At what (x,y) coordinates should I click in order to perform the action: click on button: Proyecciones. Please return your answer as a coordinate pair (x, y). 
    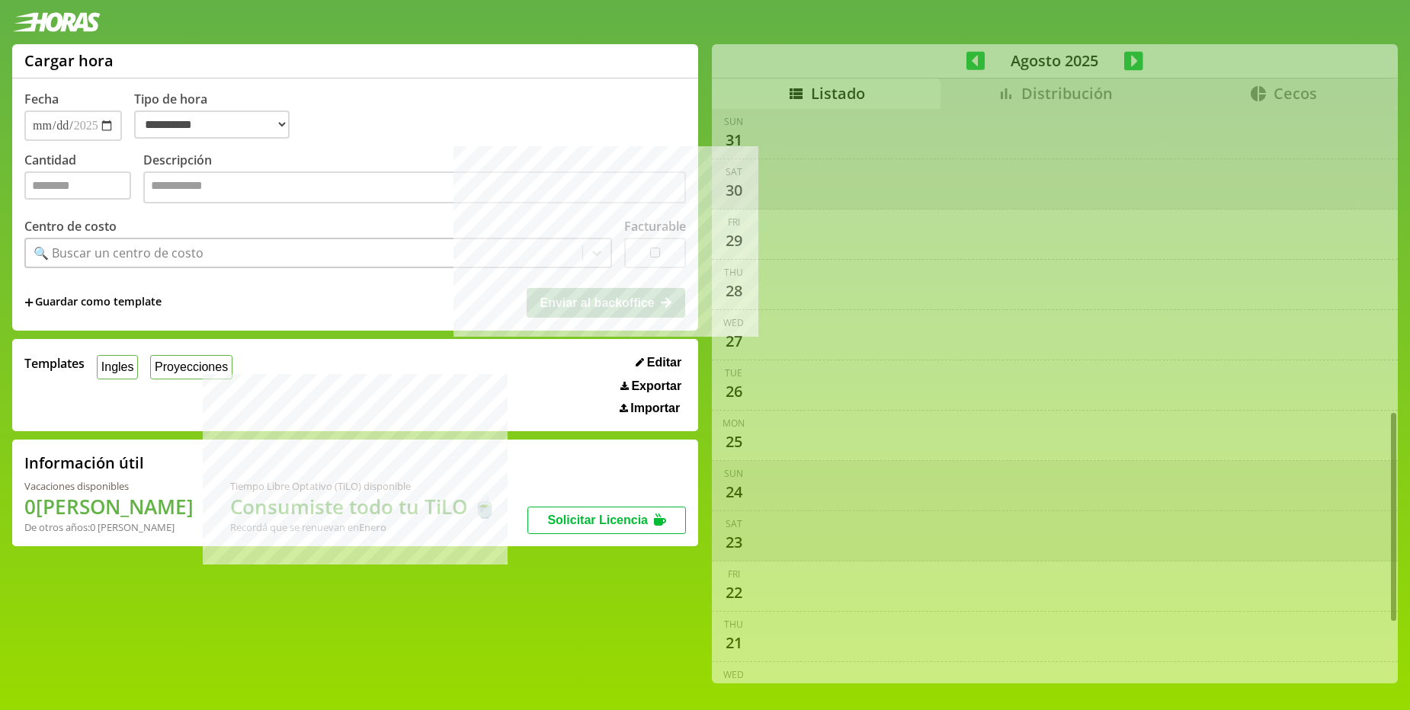
    Looking at the image, I should click on (191, 367).